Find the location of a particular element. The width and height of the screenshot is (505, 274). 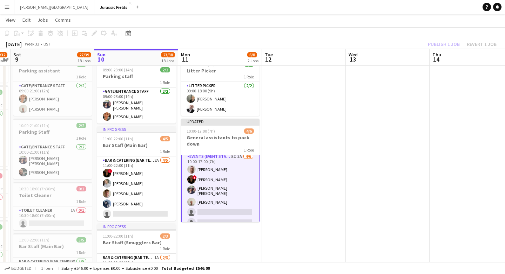

app-card-role: Toilet Cleaner1A0/110:30-18:00 (7h30m) is located at coordinates (53, 219).